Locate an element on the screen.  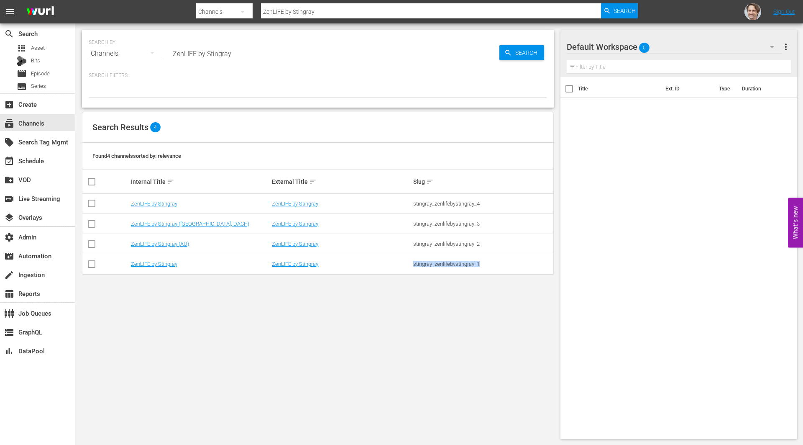
button: more_vert is located at coordinates (786, 47).